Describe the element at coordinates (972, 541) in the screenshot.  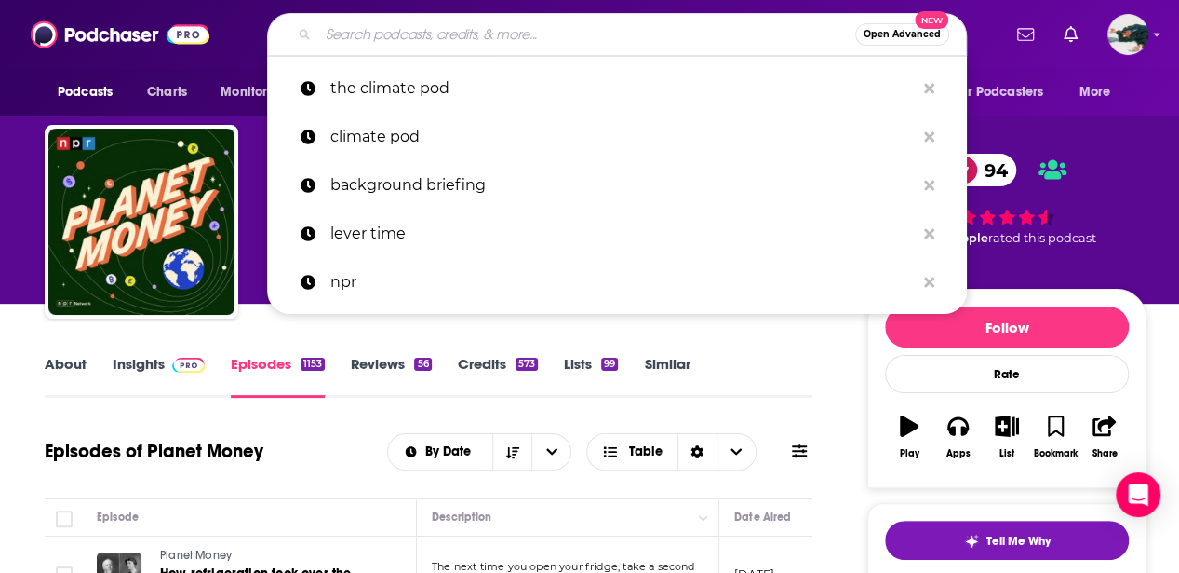
I see `img: tell me why sparkle` at that location.